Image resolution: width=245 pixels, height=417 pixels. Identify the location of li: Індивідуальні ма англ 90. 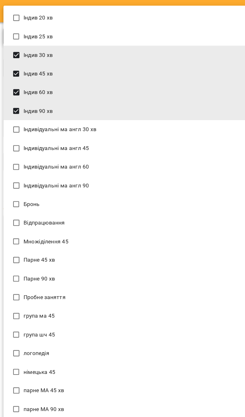
(123, 168).